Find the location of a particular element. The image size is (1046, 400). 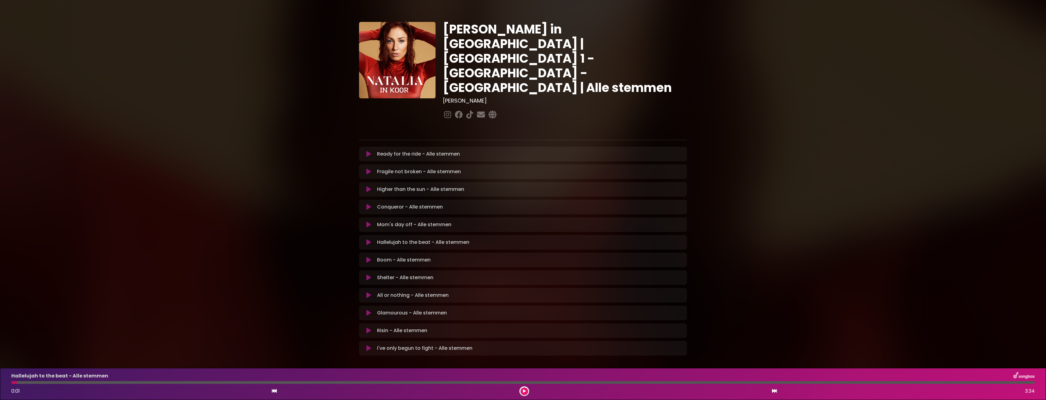

p: Mom's day off - Alle stemmen is located at coordinates (414, 225).